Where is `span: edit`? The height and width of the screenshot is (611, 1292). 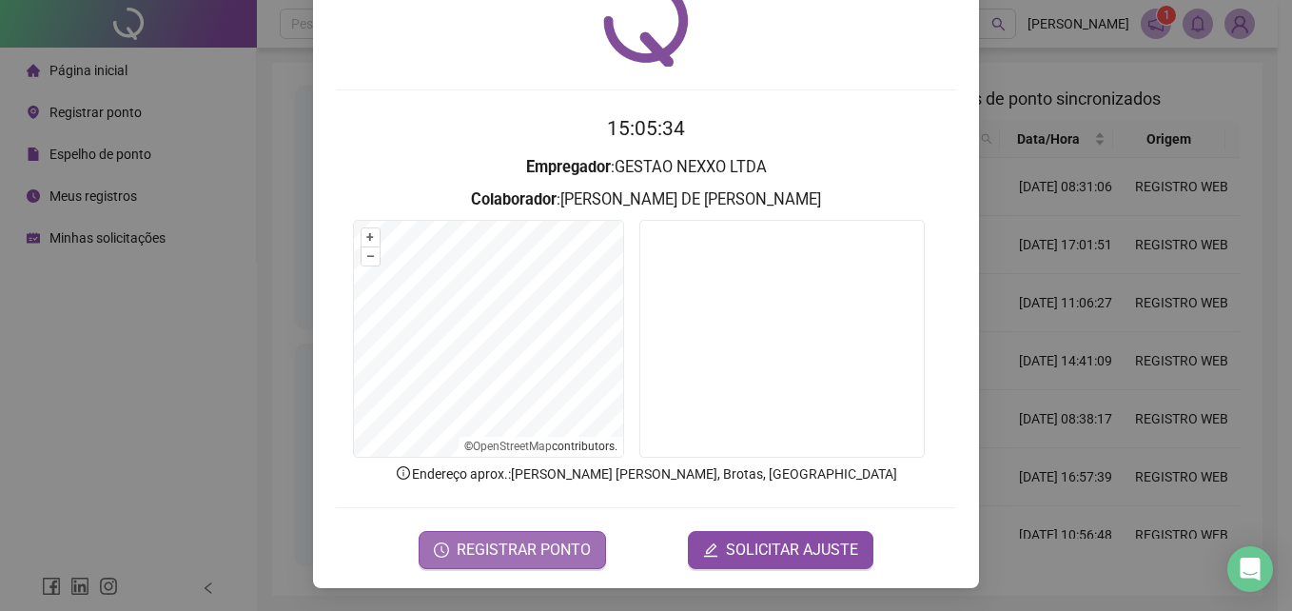
span: edit is located at coordinates (711, 550).